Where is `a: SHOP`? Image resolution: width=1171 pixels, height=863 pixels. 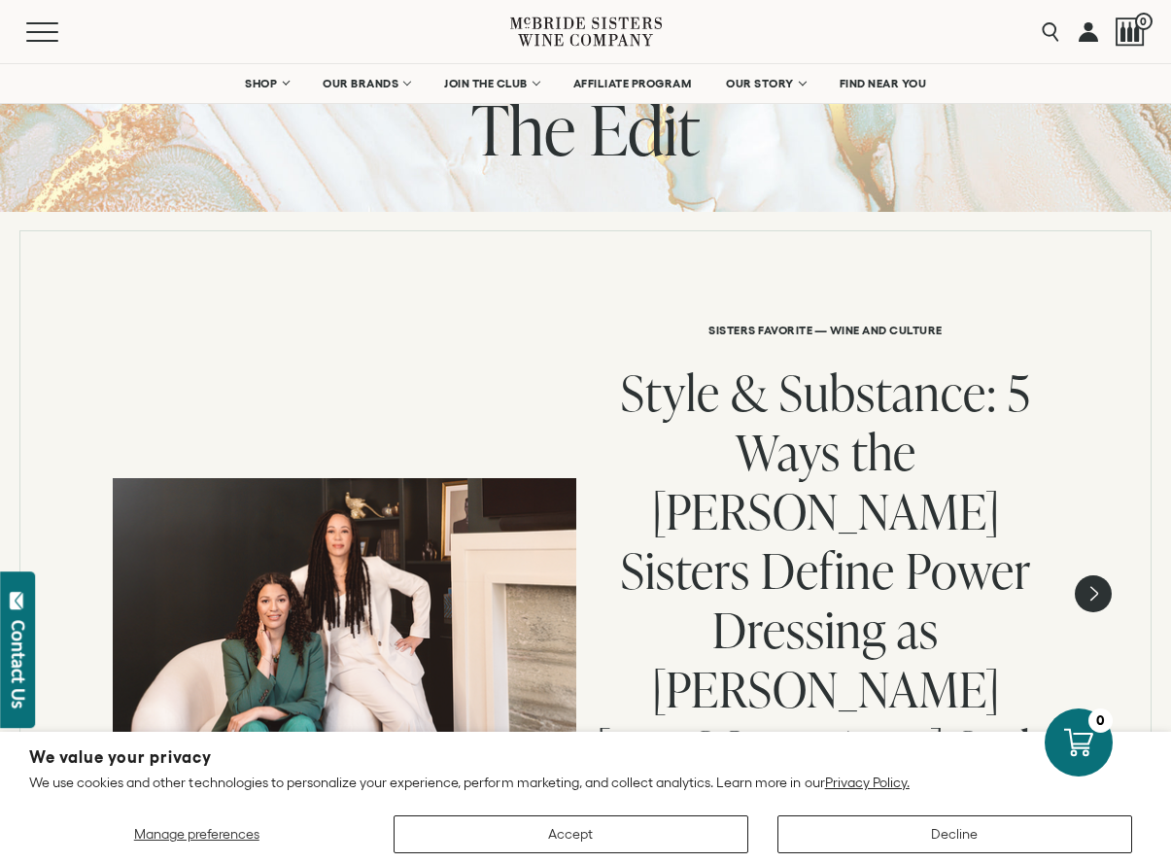 a: SHOP is located at coordinates (266, 84).